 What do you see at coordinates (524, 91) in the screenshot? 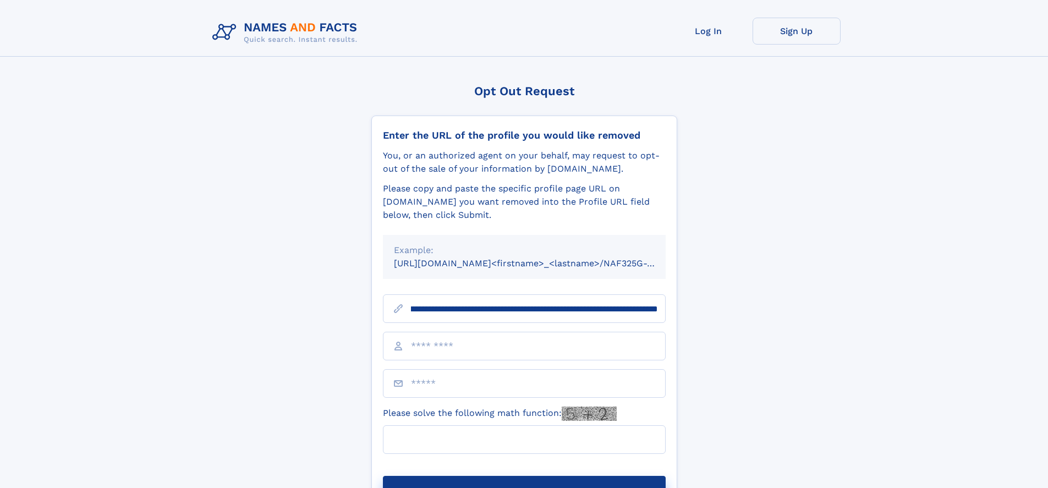
I see `div: Opt Out Request` at bounding box center [524, 91].